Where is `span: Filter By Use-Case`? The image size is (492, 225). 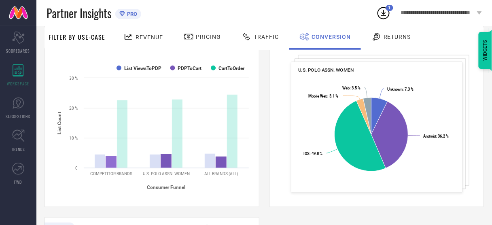
span: Filter By Use-Case is located at coordinates (77, 37).